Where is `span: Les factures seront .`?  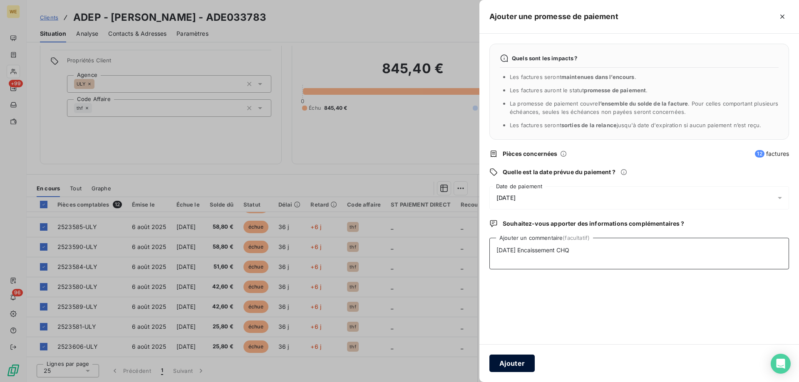 span: Les factures seront . is located at coordinates (573, 77).